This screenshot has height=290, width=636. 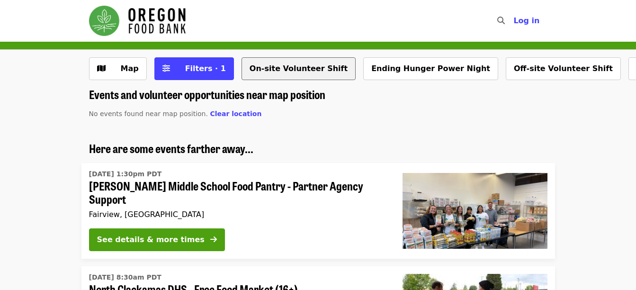 I want to click on button: Show map view, so click(x=118, y=69).